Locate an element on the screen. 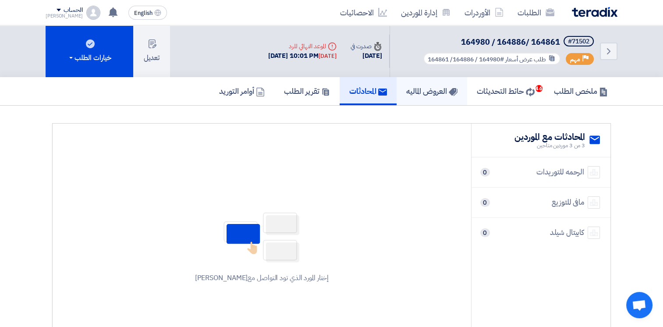 The height and width of the screenshot is (327, 663). div: Open chat is located at coordinates (640, 305).